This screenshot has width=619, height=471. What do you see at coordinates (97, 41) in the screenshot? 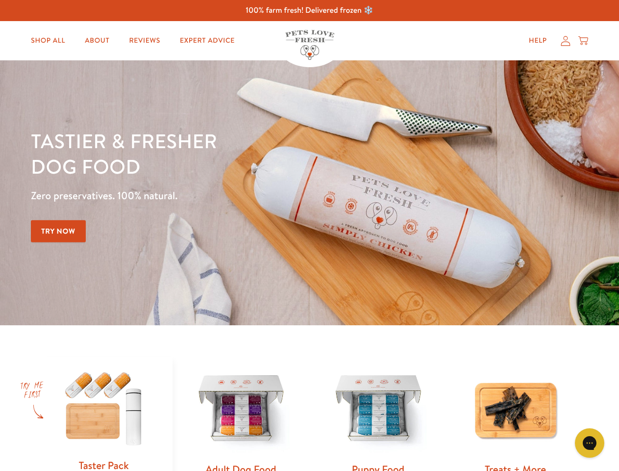
I see `a: About` at bounding box center [97, 41].